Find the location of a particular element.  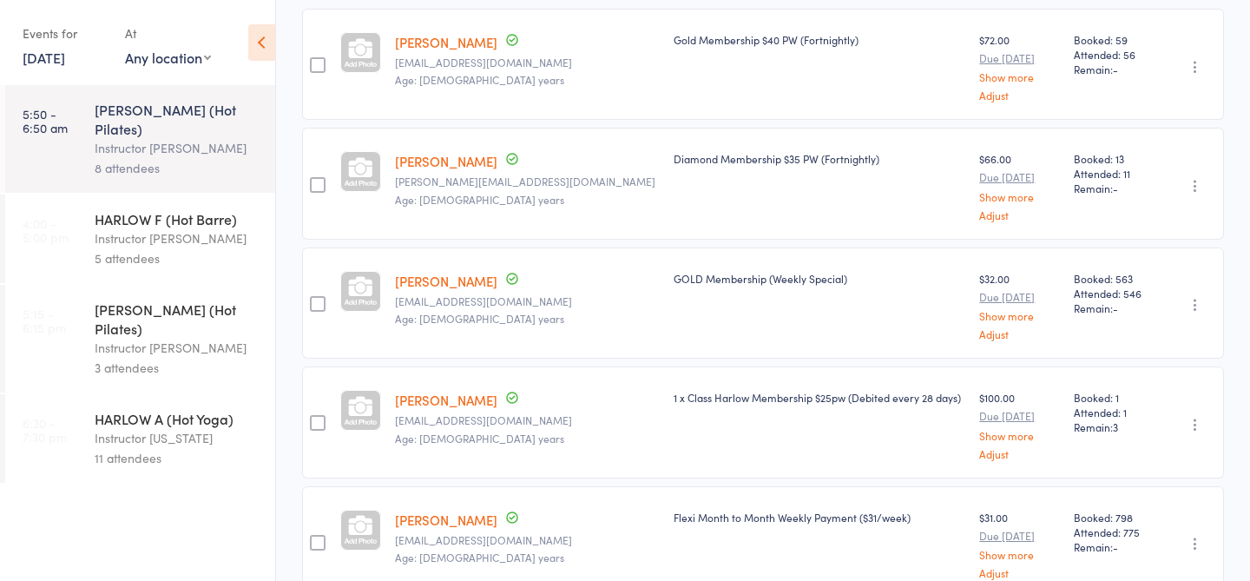

small: shannonhurst12@gmail.com is located at coordinates (527, 540).